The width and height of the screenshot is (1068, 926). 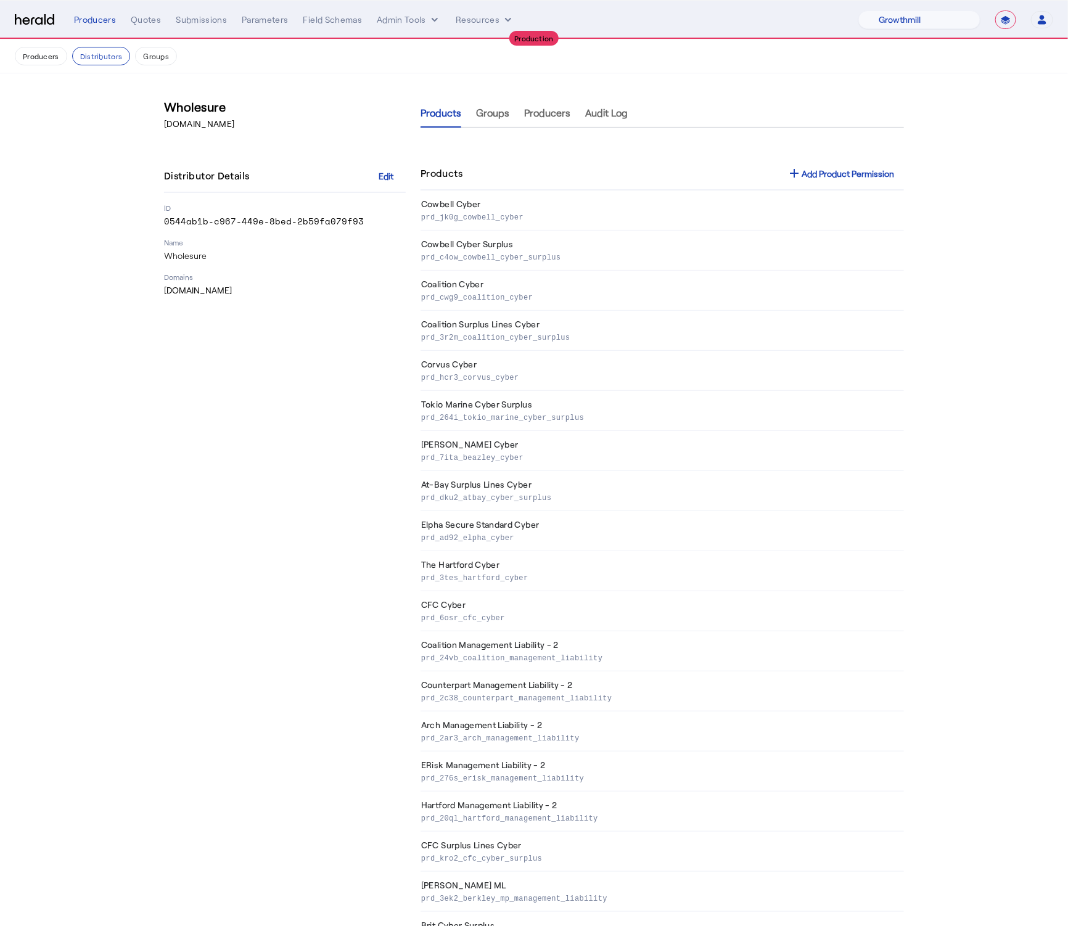 What do you see at coordinates (409, 20) in the screenshot?
I see `button: internal dropdown menu` at bounding box center [409, 20].